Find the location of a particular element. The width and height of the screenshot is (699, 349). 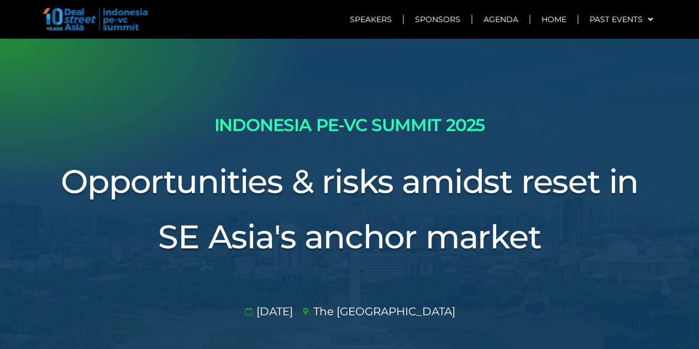

a: Home is located at coordinates (554, 19).